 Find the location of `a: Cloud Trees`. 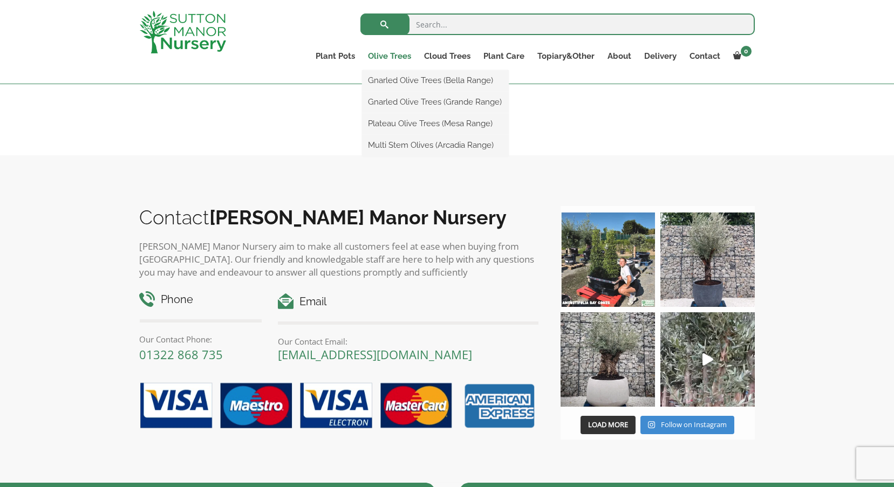

a: Cloud Trees is located at coordinates (448, 56).